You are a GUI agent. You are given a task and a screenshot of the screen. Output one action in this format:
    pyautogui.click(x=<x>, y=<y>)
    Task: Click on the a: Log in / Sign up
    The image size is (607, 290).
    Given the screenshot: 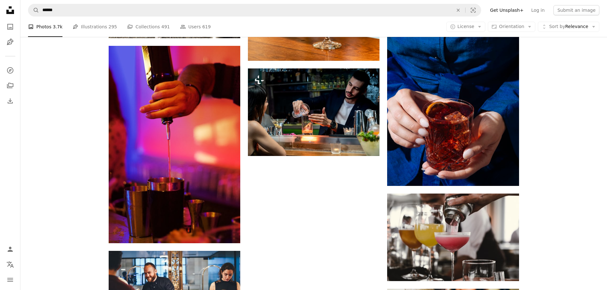 What is the action you would take?
    pyautogui.click(x=10, y=249)
    